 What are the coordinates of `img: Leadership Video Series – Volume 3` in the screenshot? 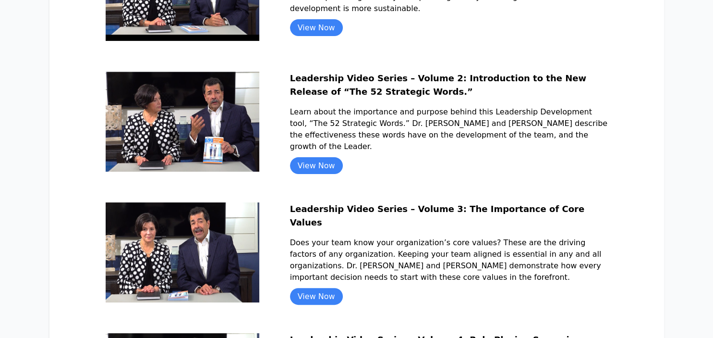 It's located at (183, 252).